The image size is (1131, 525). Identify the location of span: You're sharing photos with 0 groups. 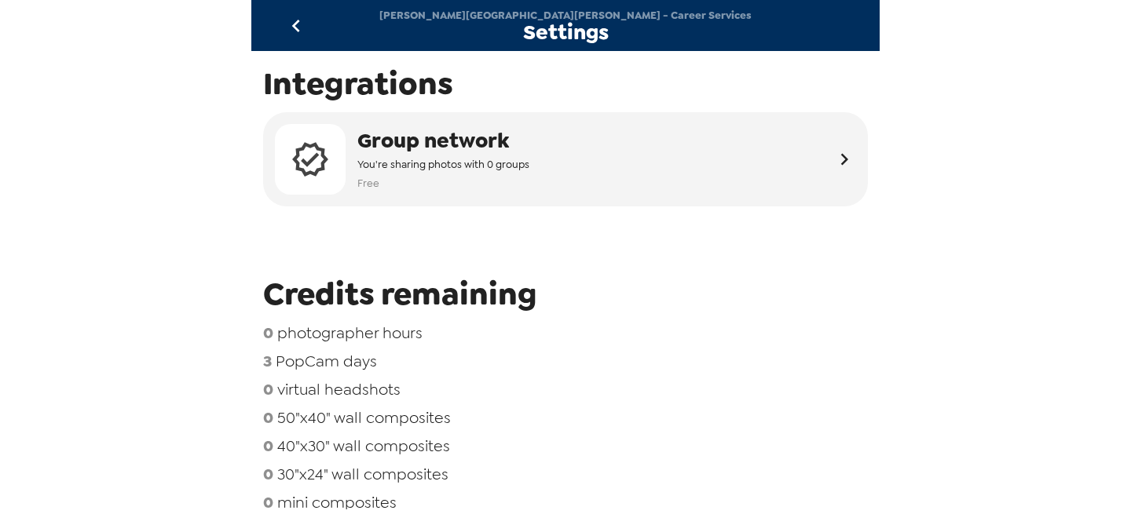
(443, 164).